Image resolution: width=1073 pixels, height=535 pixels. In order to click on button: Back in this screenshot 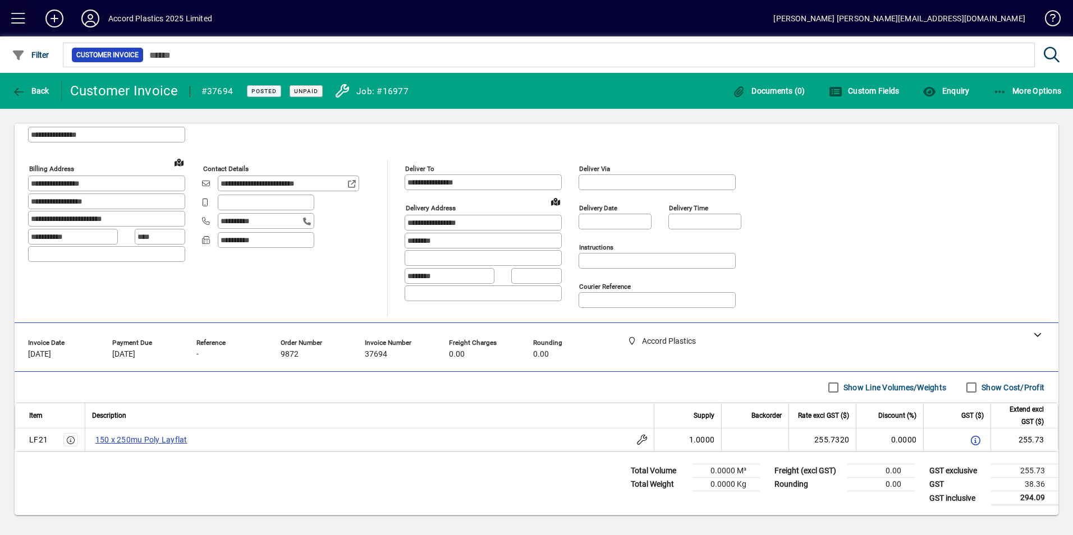, I will do `click(30, 91)`.